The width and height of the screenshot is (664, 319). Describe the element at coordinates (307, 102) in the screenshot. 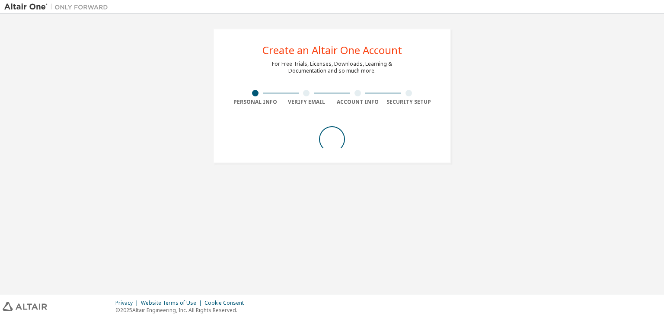

I see `div: Verify Email` at that location.